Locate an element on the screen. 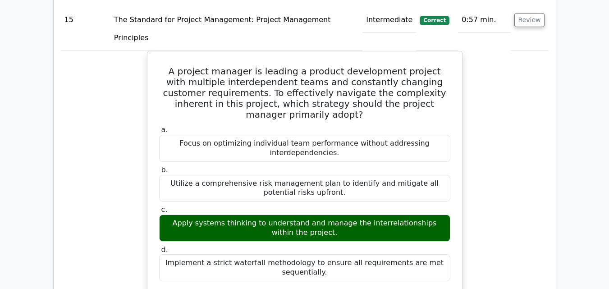 The height and width of the screenshot is (289, 609). span: a. is located at coordinates (165, 129).